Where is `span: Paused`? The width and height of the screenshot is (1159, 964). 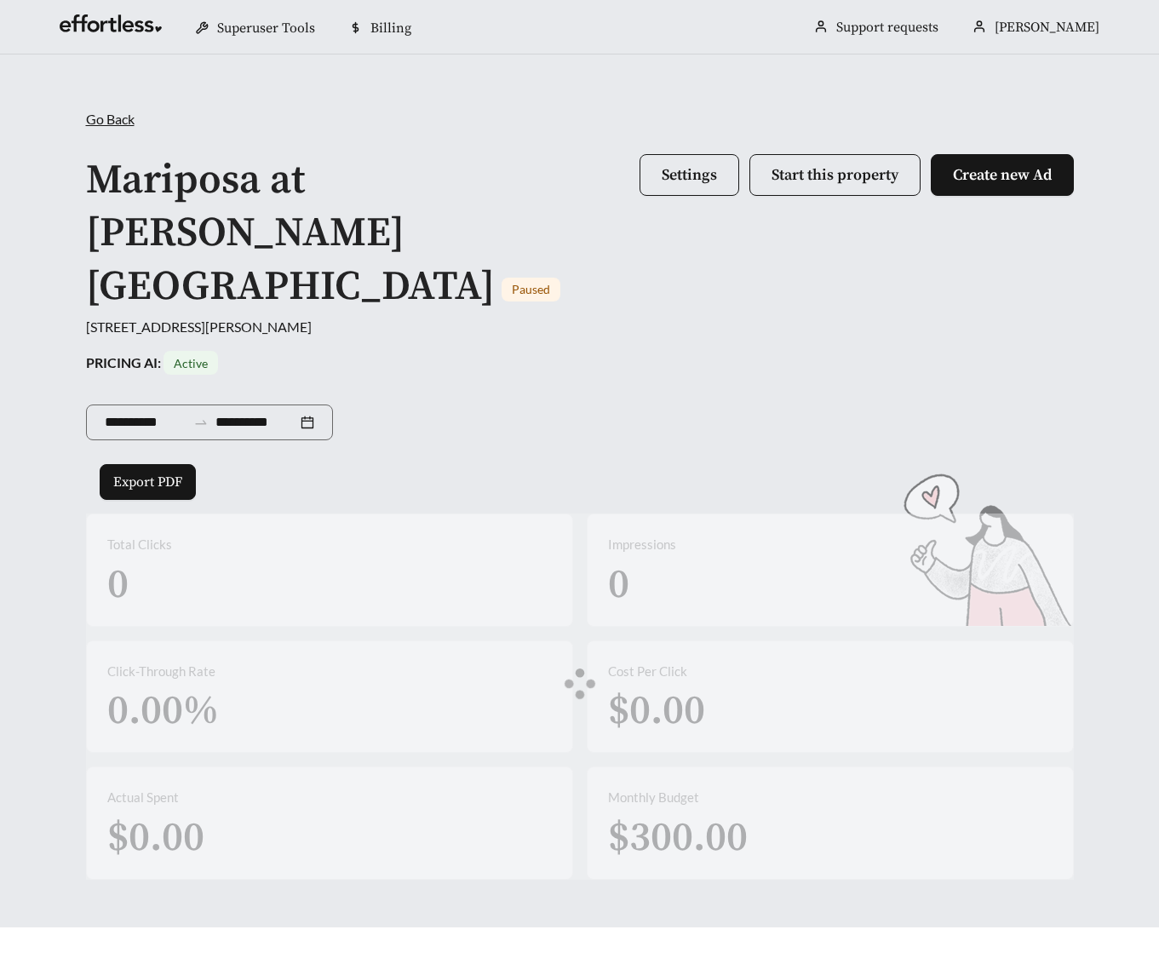
span: Paused is located at coordinates (530, 289).